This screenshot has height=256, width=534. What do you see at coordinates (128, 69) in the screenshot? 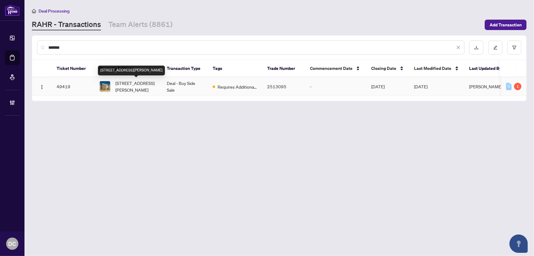
I see `th: Property Address` at bounding box center [128, 69].